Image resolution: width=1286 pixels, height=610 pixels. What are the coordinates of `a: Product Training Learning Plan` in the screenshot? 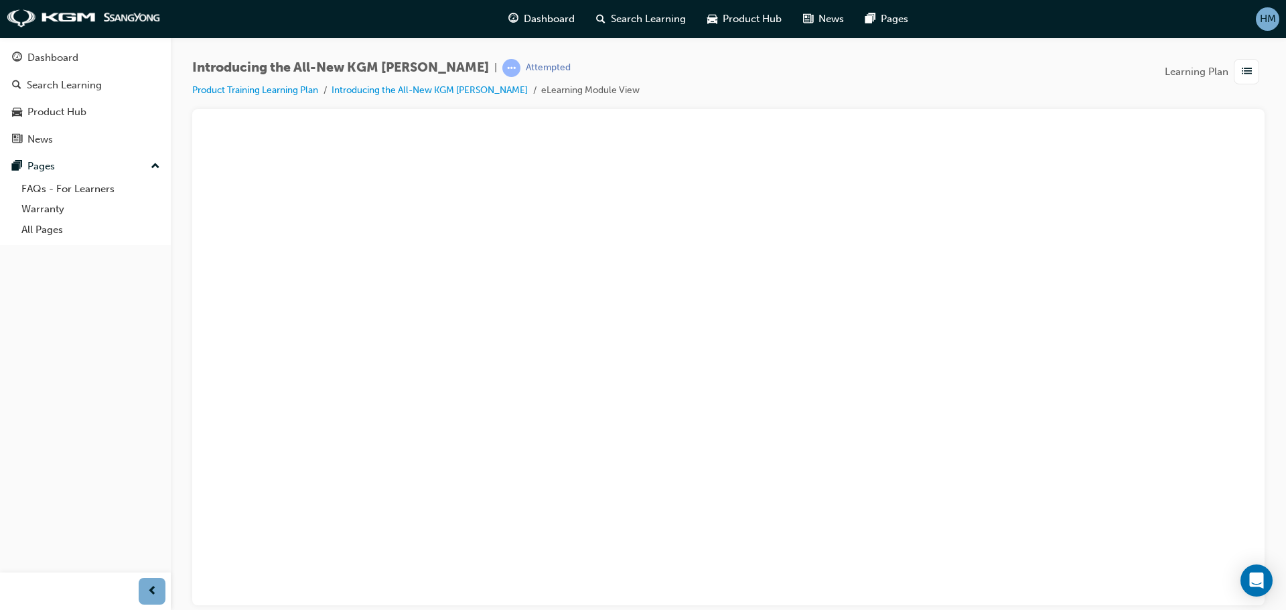 It's located at (255, 90).